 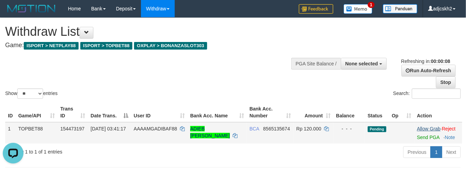 What do you see at coordinates (450, 138) in the screenshot?
I see `a: Note` at bounding box center [450, 138].